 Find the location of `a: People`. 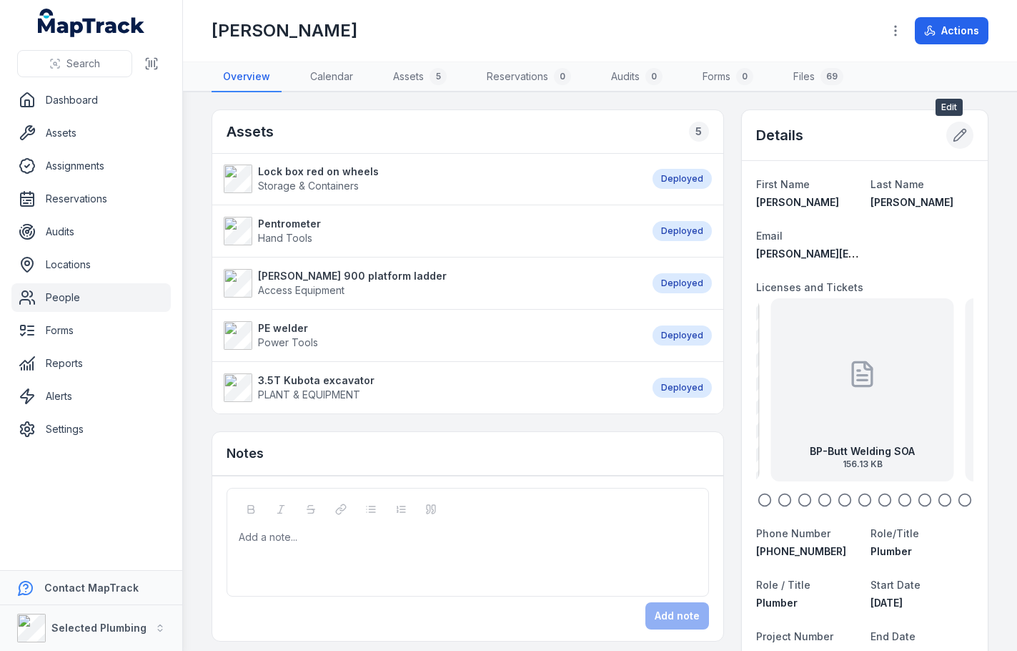

a: People is located at coordinates (91, 297).